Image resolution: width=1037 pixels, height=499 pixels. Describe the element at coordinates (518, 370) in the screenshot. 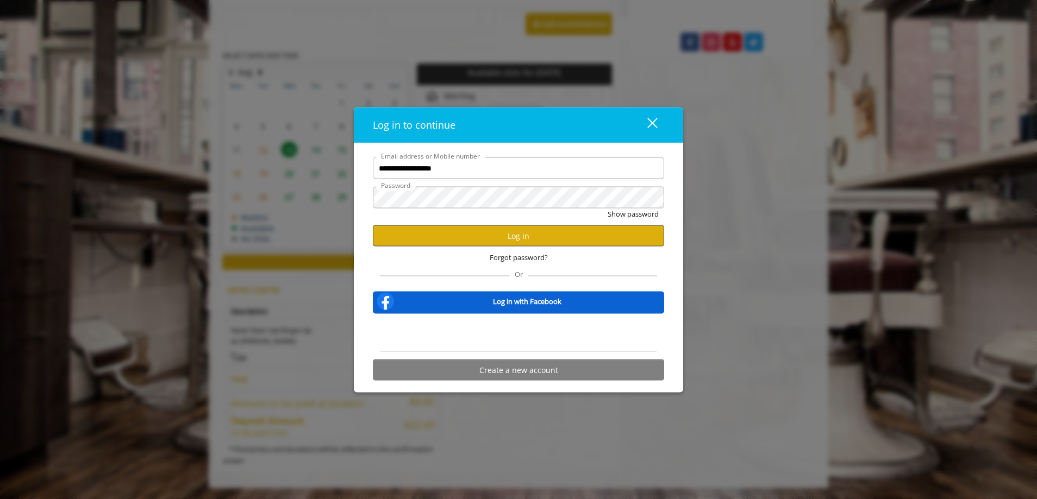

I see `button: Create a new account` at that location.